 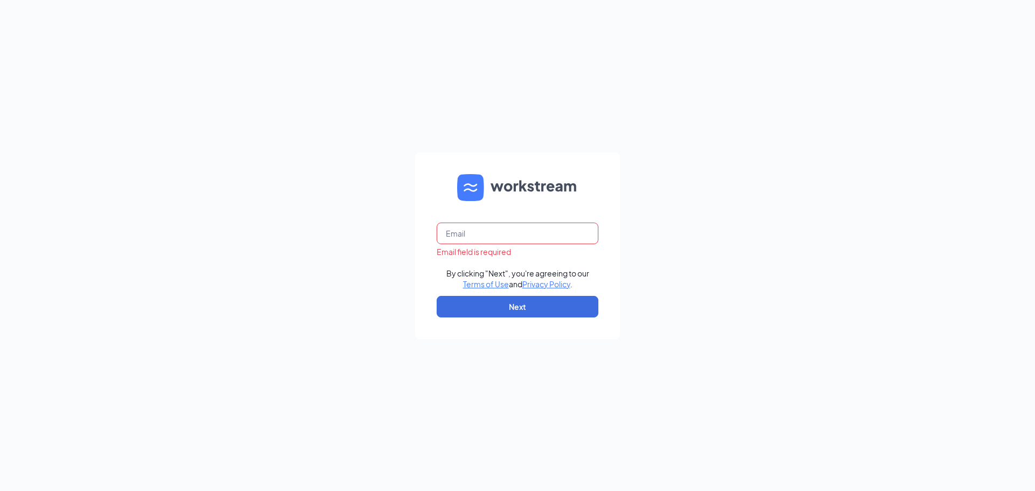 What do you see at coordinates (518, 279) in the screenshot?
I see `div: By clicking "Next", you're agreeing to our and .` at bounding box center [518, 279].